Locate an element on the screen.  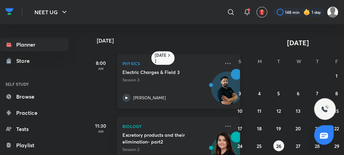
button: NEET UG is located at coordinates (51, 12).